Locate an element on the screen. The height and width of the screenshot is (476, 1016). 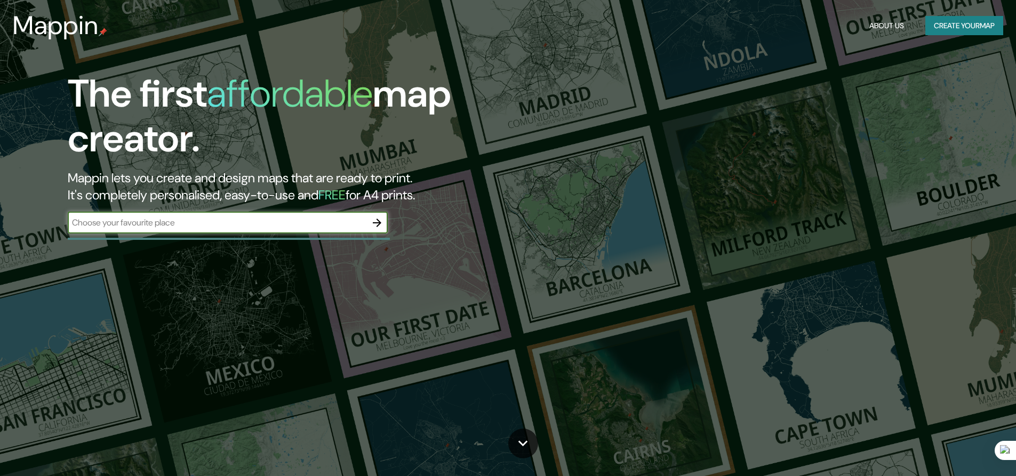
h2: Mappin lets you create and design maps that are ready to print. It's completely personalised, eas... is located at coordinates (322, 187).